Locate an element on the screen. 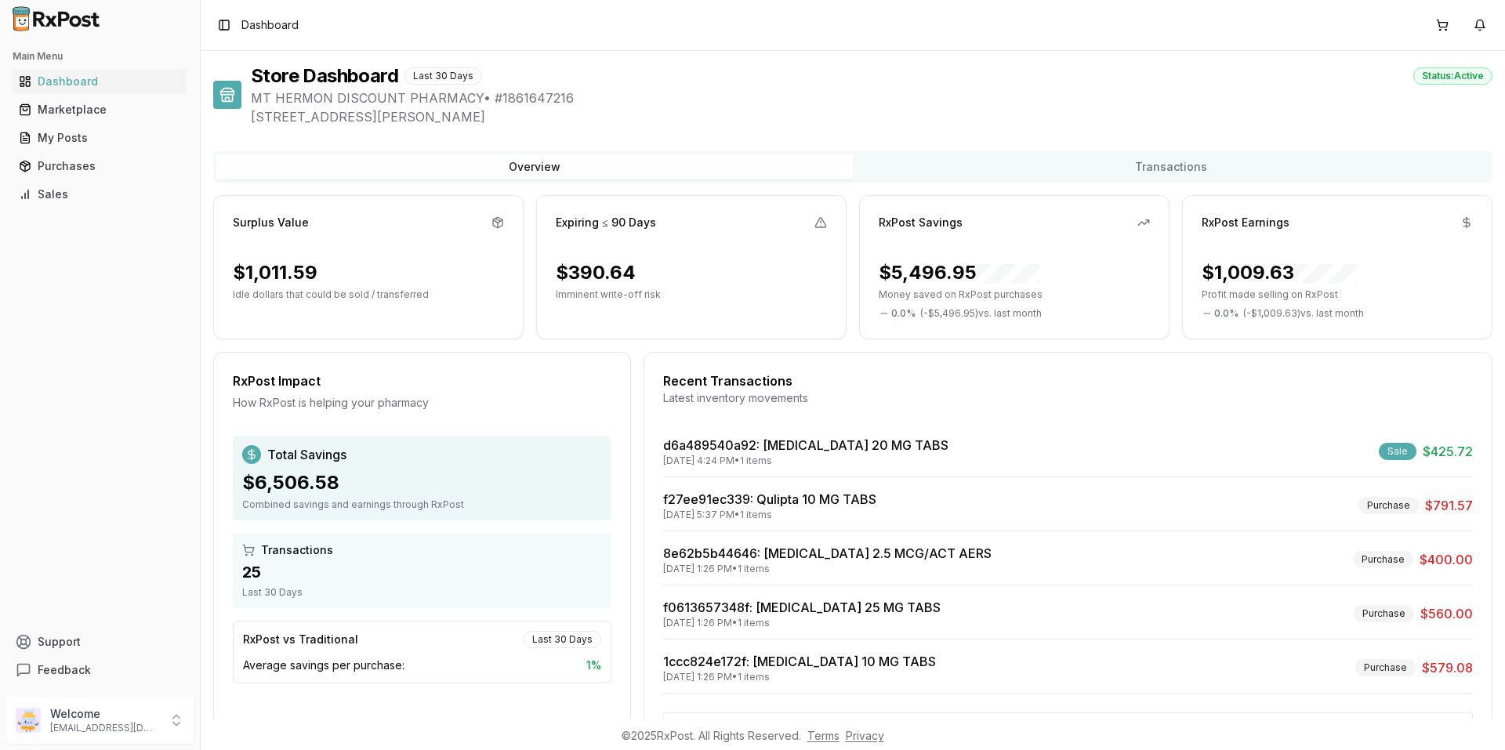 This screenshot has height=750, width=1505. div: Recent Transactions is located at coordinates (1067, 381).